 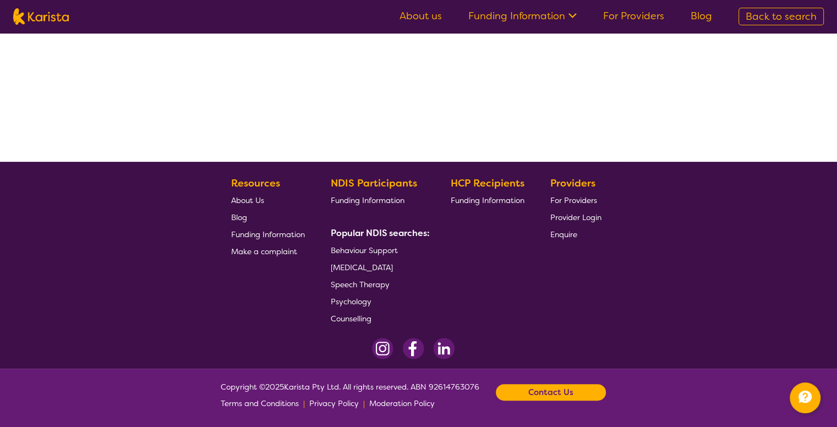 I want to click on b: HCP Recipients, so click(x=487, y=183).